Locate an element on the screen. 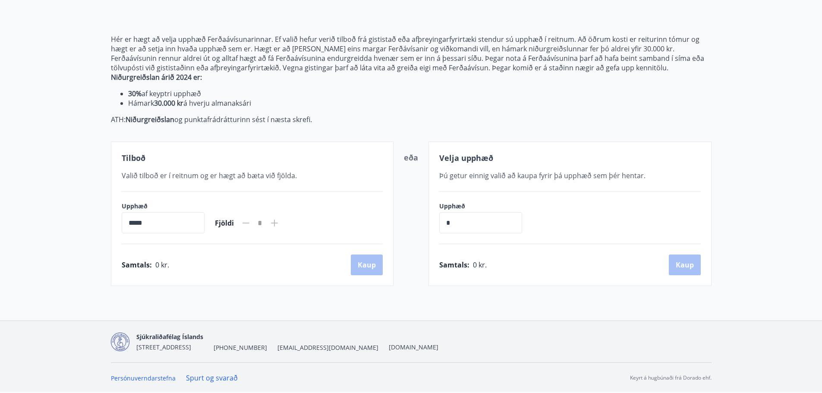 The image size is (822, 393). p: Hér er hægt að velja upphæð Ferðaávísunarinnar. Ef valið hefur verið tilboð frá gististað eða afþ... is located at coordinates (411, 54).